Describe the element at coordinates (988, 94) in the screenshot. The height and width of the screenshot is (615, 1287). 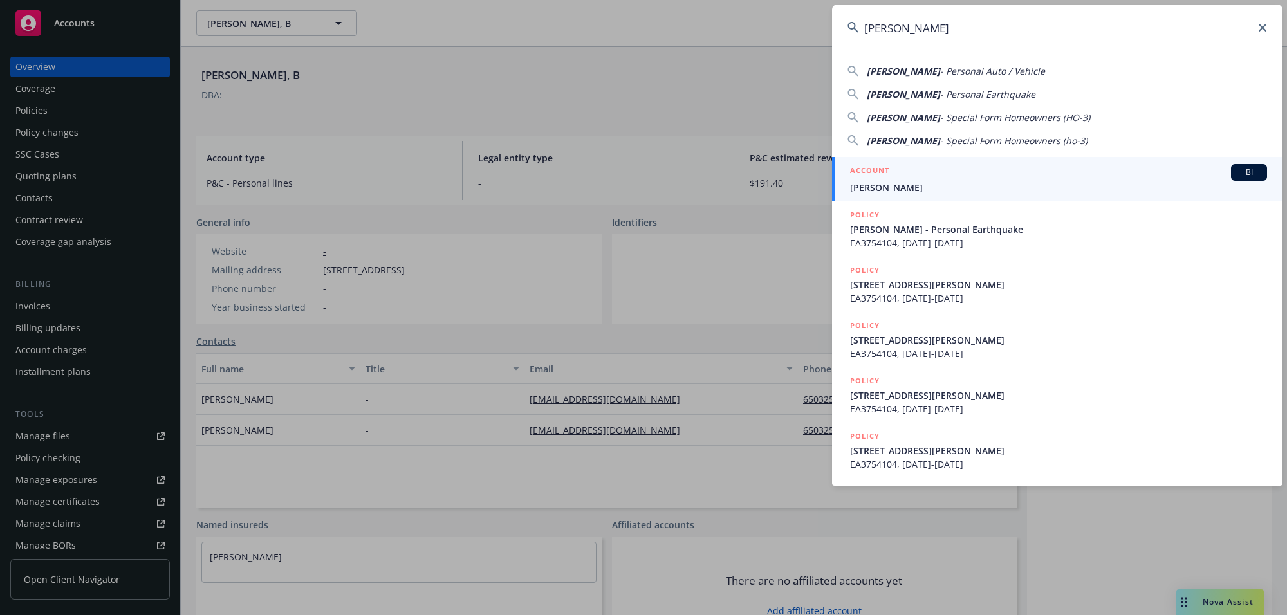
I see `span: - Personal Earthquake` at that location.